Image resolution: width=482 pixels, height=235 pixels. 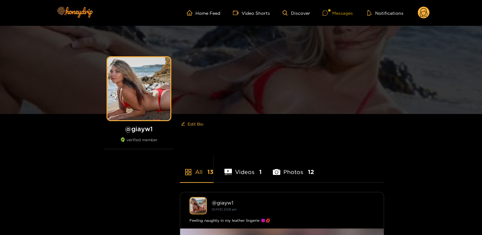 I want to click on span: 1, so click(x=260, y=172).